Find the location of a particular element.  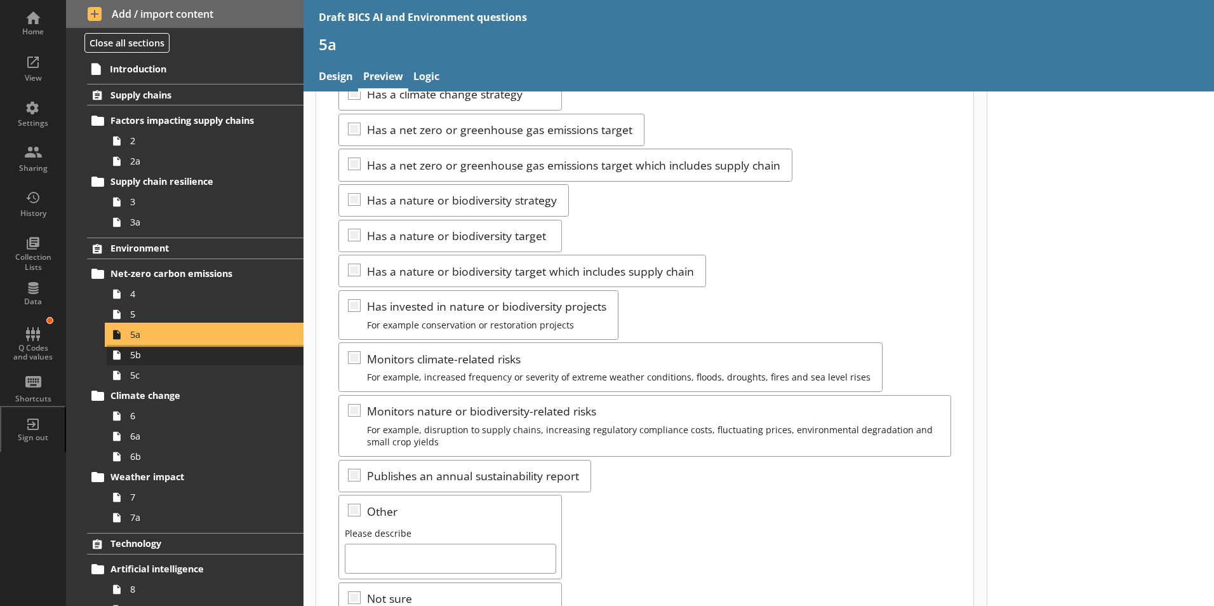

span: Technology is located at coordinates (188, 543).